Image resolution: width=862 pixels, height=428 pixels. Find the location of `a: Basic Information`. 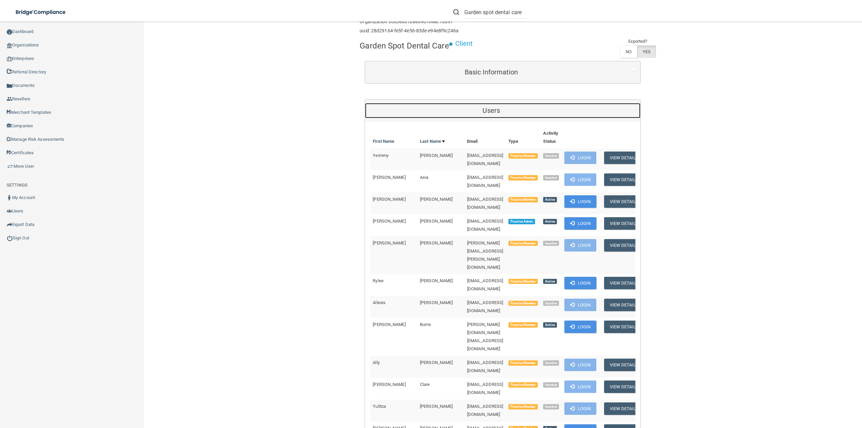

a: Basic Information is located at coordinates (503, 72).